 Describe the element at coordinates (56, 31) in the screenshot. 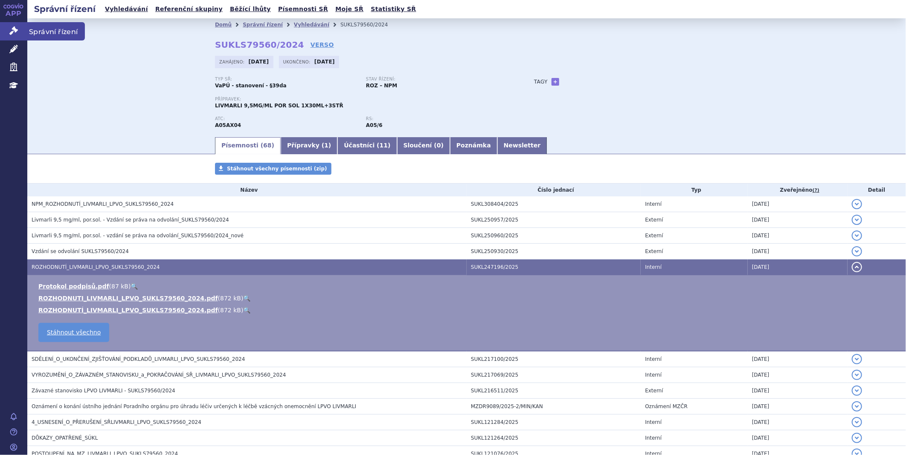

I see `span: Správní řízení` at that location.